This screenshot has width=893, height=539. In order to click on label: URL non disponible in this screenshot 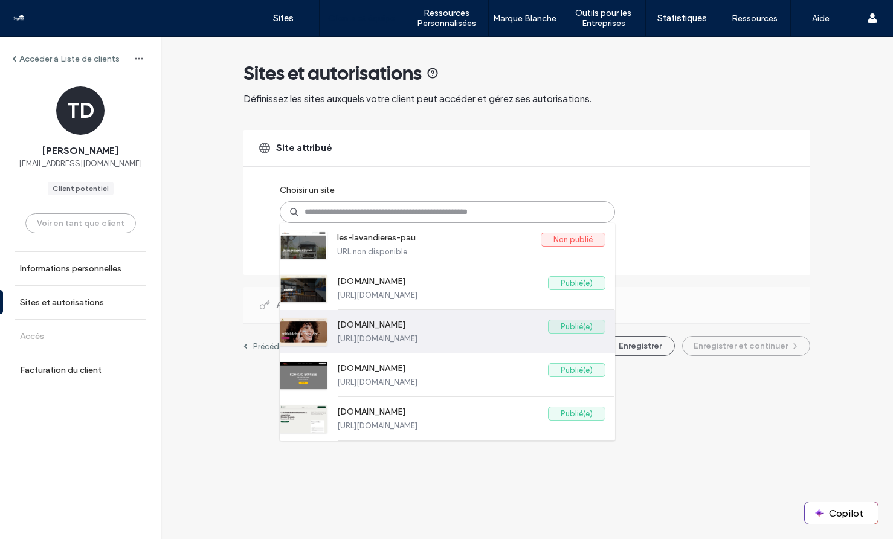, I will do `click(471, 251)`.